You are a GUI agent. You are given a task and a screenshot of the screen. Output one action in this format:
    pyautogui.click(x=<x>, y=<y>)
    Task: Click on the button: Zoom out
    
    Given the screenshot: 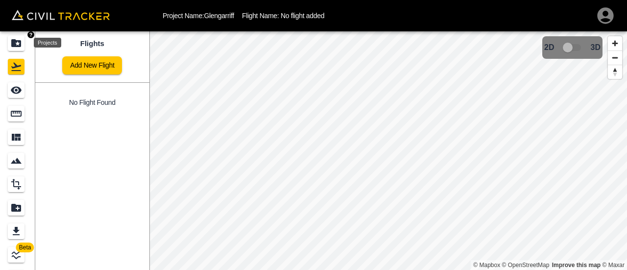 What is the action you would take?
    pyautogui.click(x=615, y=57)
    